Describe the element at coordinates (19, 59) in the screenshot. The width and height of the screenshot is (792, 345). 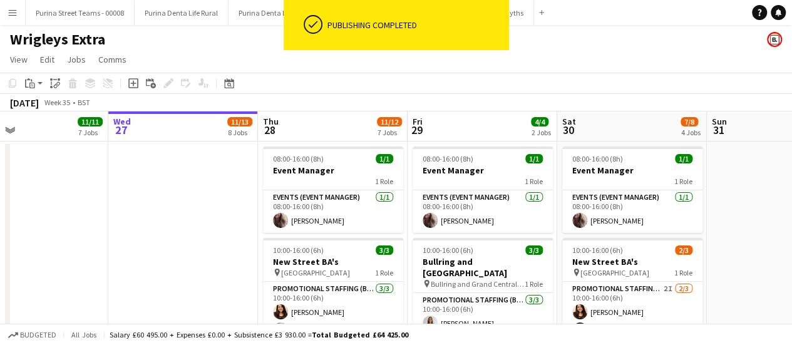
I see `a: View` at that location.